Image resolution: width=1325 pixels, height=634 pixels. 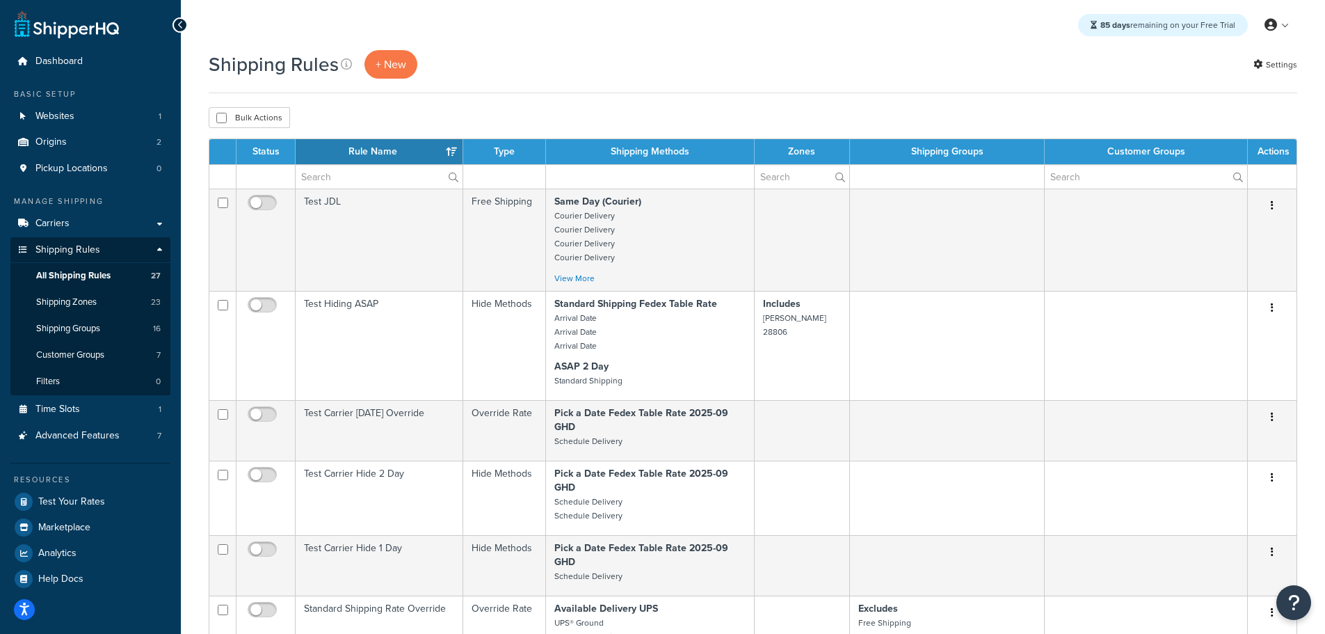 What do you see at coordinates (70, 355) in the screenshot?
I see `span: Customer Groups` at bounding box center [70, 355].